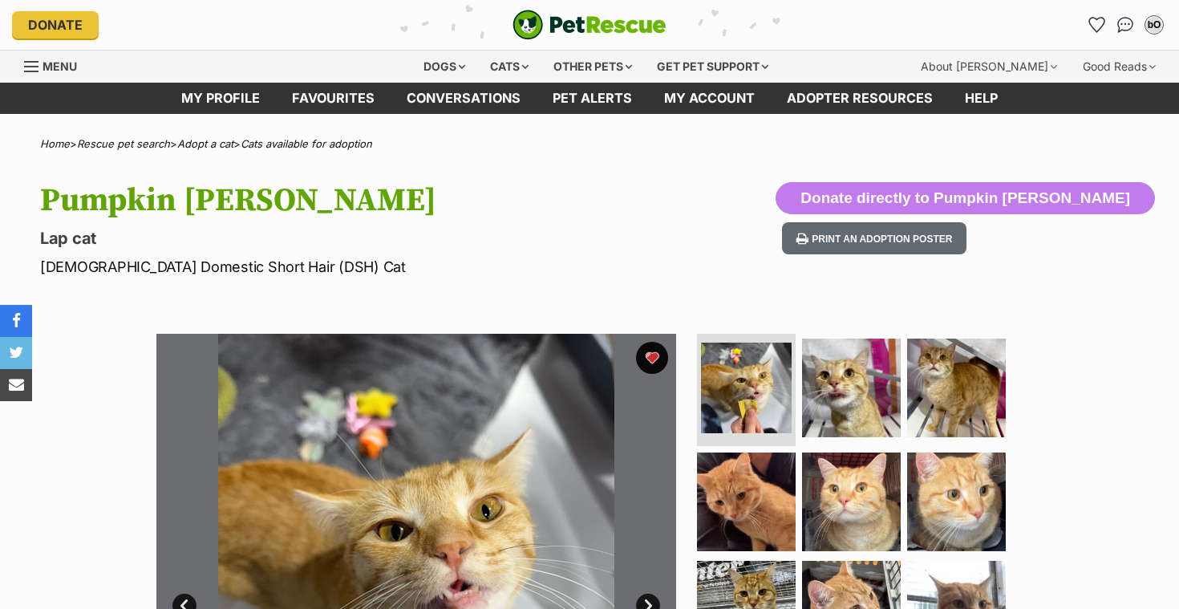 This screenshot has height=609, width=1179. Describe the element at coordinates (1125, 25) in the screenshot. I see `ul: Account quick links` at that location.